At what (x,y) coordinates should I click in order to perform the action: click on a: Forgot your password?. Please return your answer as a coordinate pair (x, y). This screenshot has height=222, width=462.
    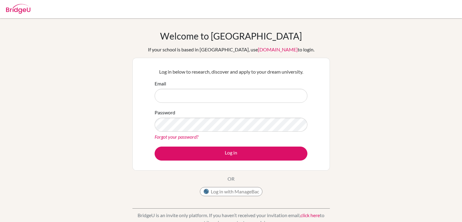
    Looking at the image, I should click on (176, 136).